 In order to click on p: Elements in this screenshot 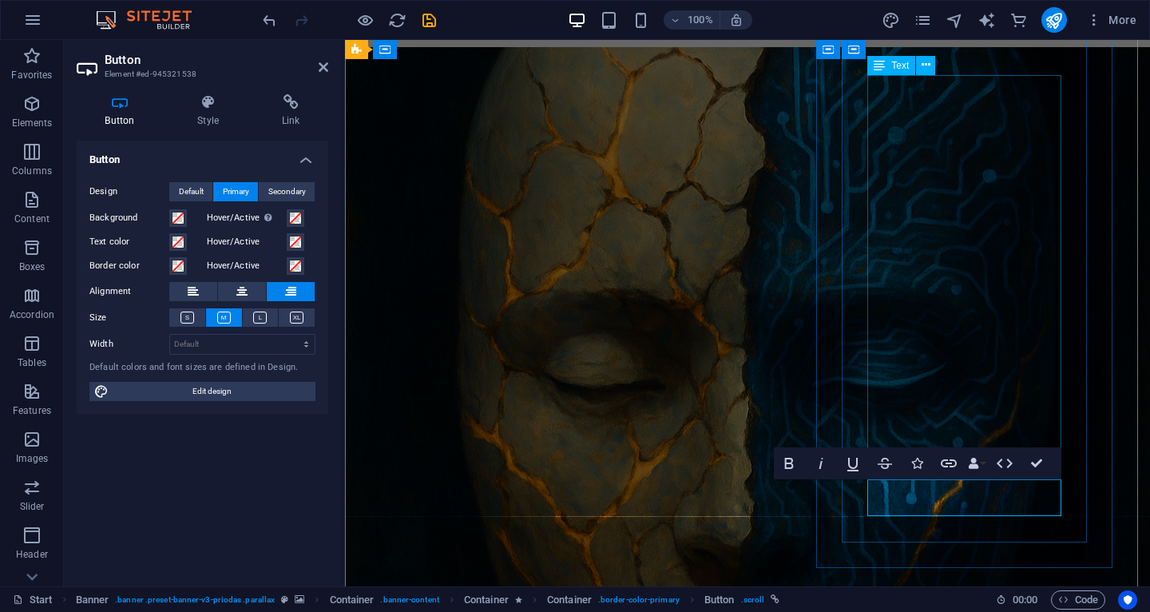, I will do `click(32, 123)`.